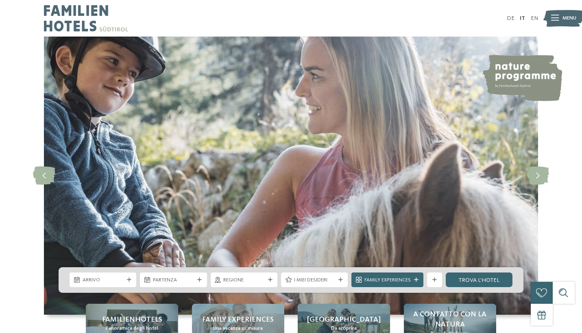  Describe the element at coordinates (103, 281) in the screenshot. I see `span: Arrivo` at that location.